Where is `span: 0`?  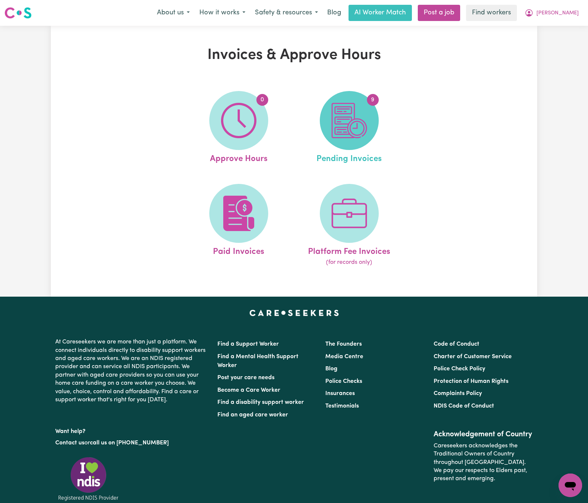
span: 0 is located at coordinates (262, 100).